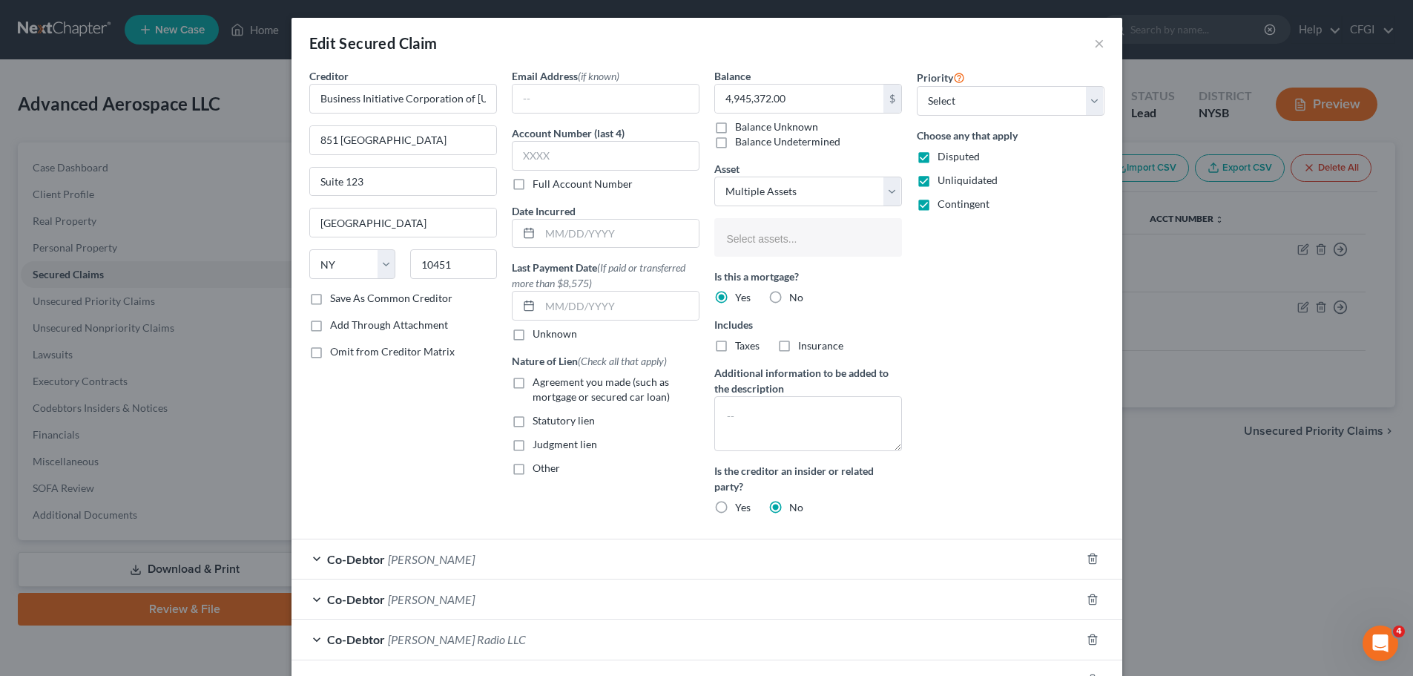  What do you see at coordinates (392, 351) in the screenshot?
I see `span: Omit from Creditor Matrix` at bounding box center [392, 351].